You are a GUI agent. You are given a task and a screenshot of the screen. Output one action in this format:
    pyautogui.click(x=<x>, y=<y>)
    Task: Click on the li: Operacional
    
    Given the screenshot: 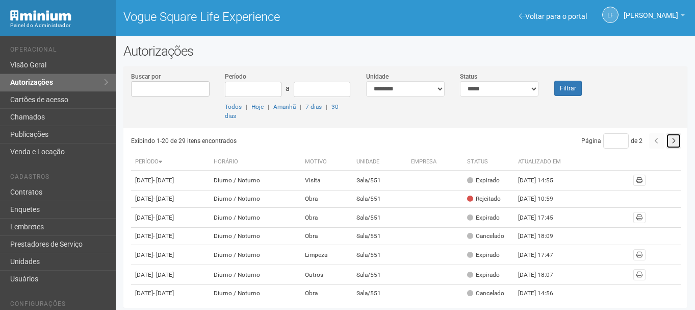 What is the action you would take?
    pyautogui.click(x=59, y=51)
    